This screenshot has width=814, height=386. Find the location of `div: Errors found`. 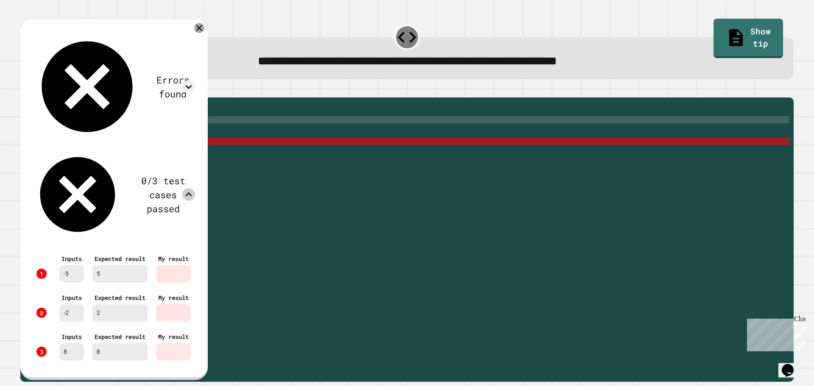

div: Errors found is located at coordinates (173, 87).